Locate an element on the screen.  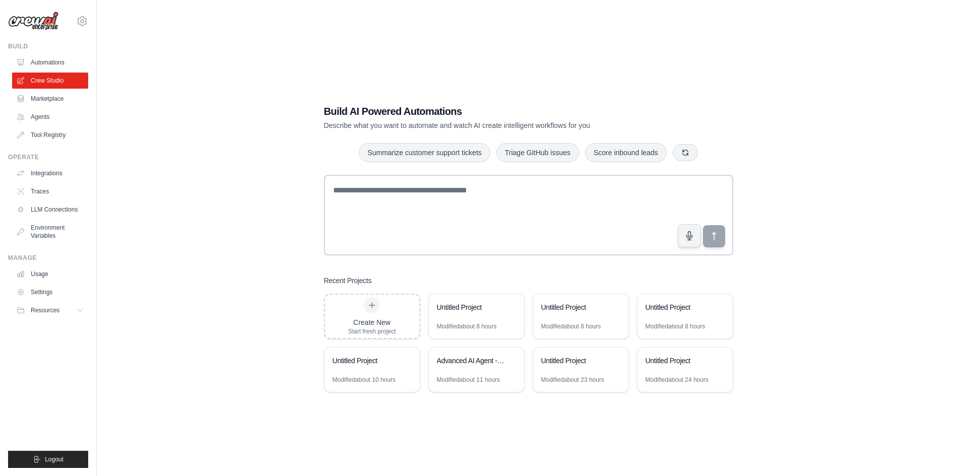
button: Click to speak your automation idea is located at coordinates (690, 236).